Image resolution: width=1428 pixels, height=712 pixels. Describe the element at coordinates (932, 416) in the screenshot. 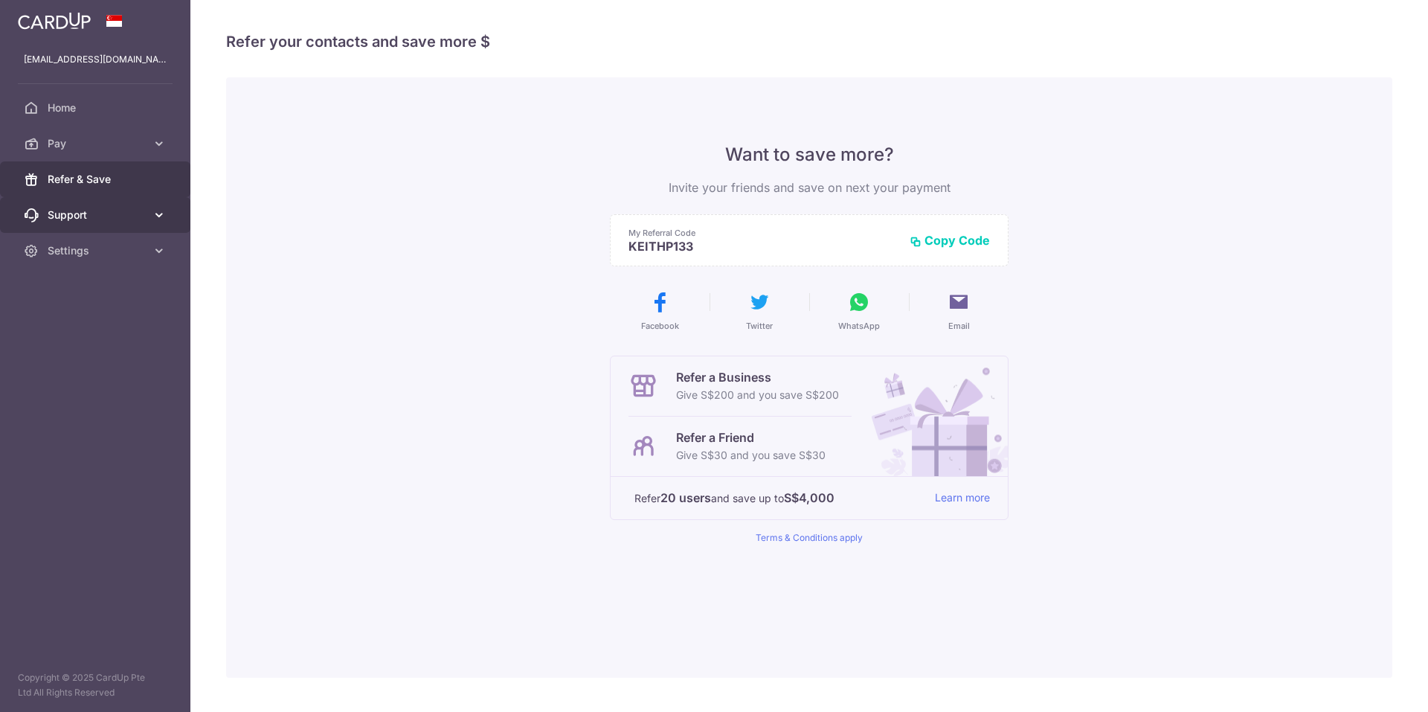

I see `img: Refer` at that location.